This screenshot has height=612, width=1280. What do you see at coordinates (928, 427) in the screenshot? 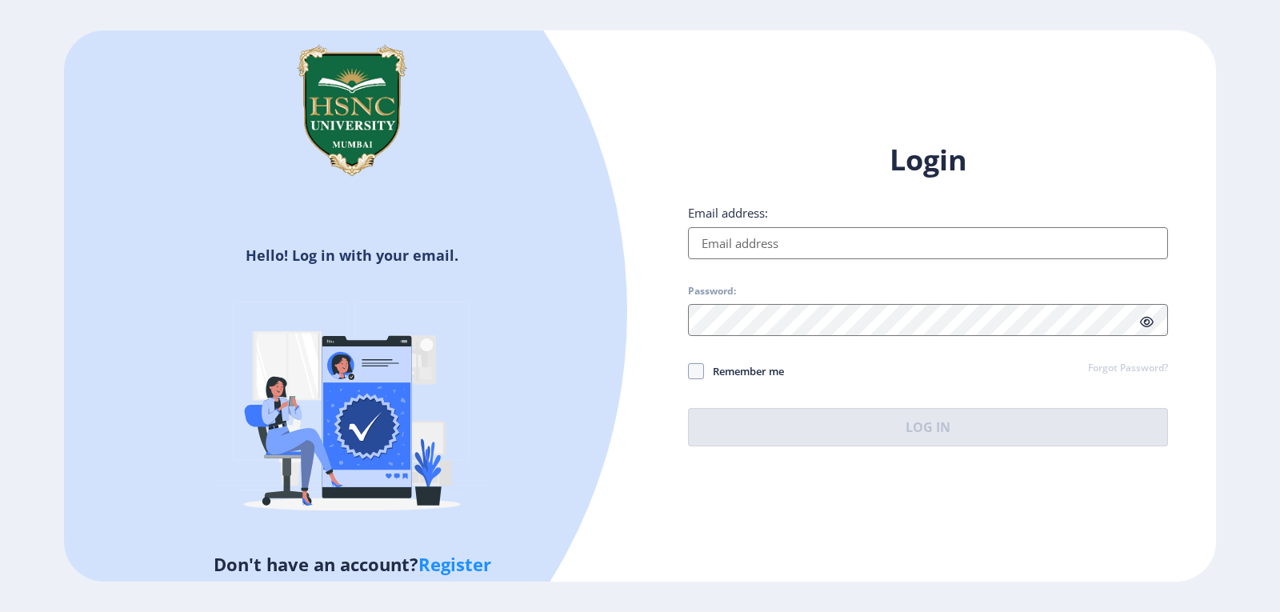
I see `button: Log In` at bounding box center [928, 427].